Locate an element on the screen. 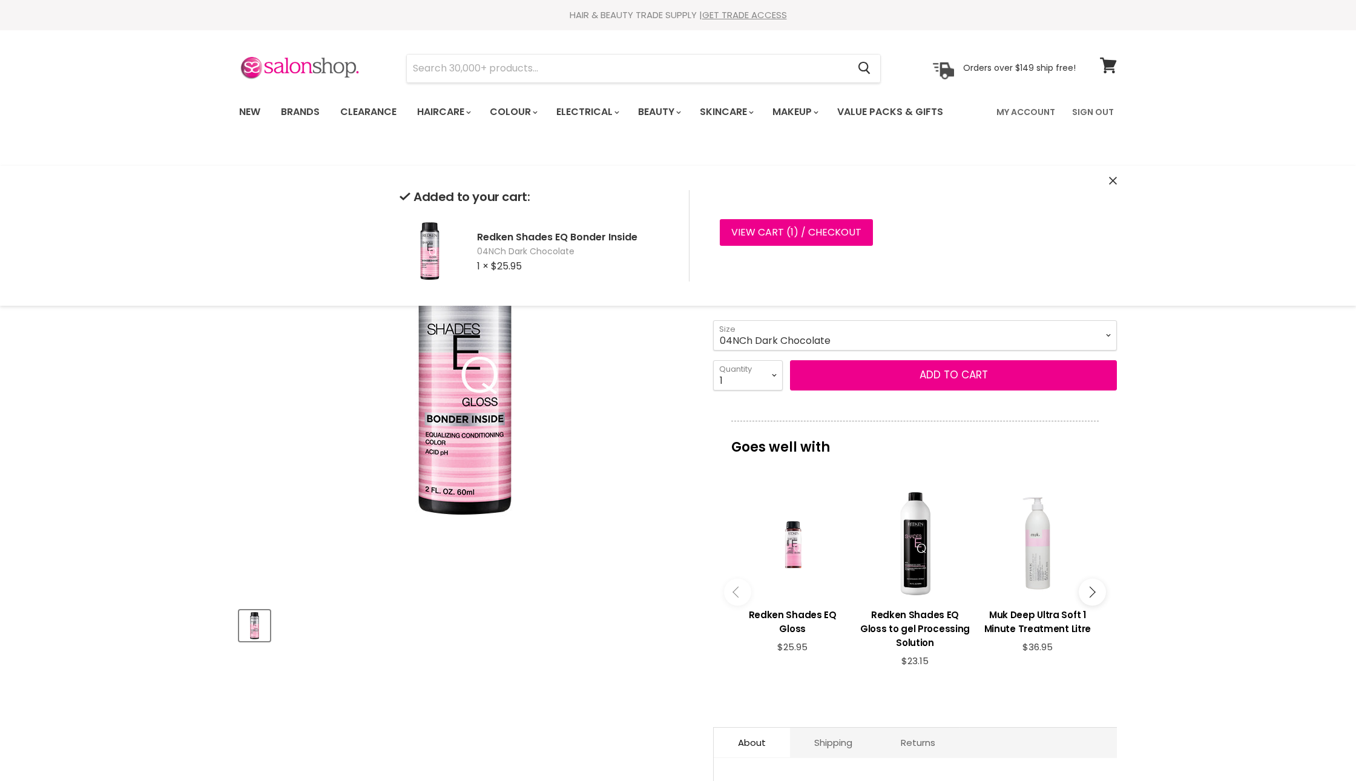 The image size is (1356, 781). a: Colour is located at coordinates (513, 112).